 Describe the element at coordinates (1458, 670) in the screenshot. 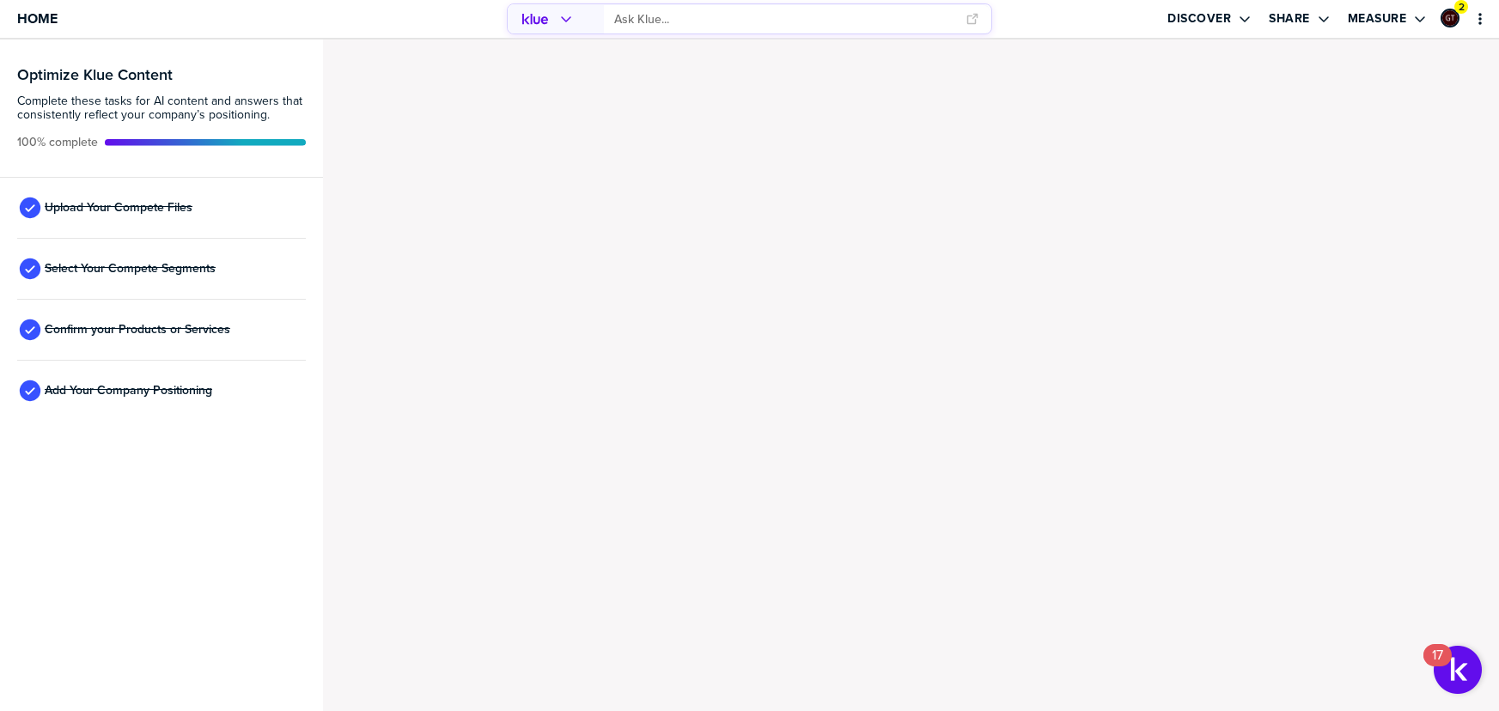

I see `button: Open Resource Center, 17 new notifications` at that location.